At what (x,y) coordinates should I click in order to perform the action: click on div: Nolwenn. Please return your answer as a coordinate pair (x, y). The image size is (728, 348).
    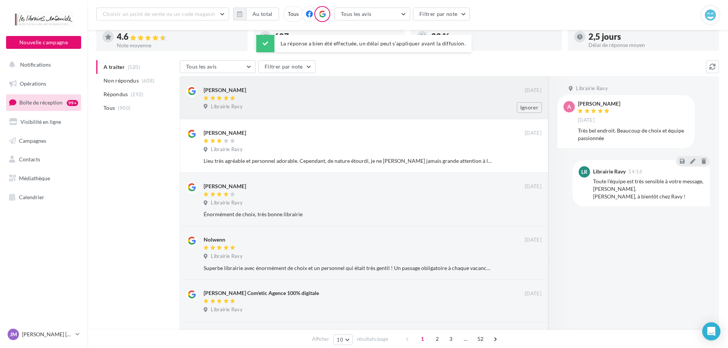
    Looking at the image, I should click on (214, 240).